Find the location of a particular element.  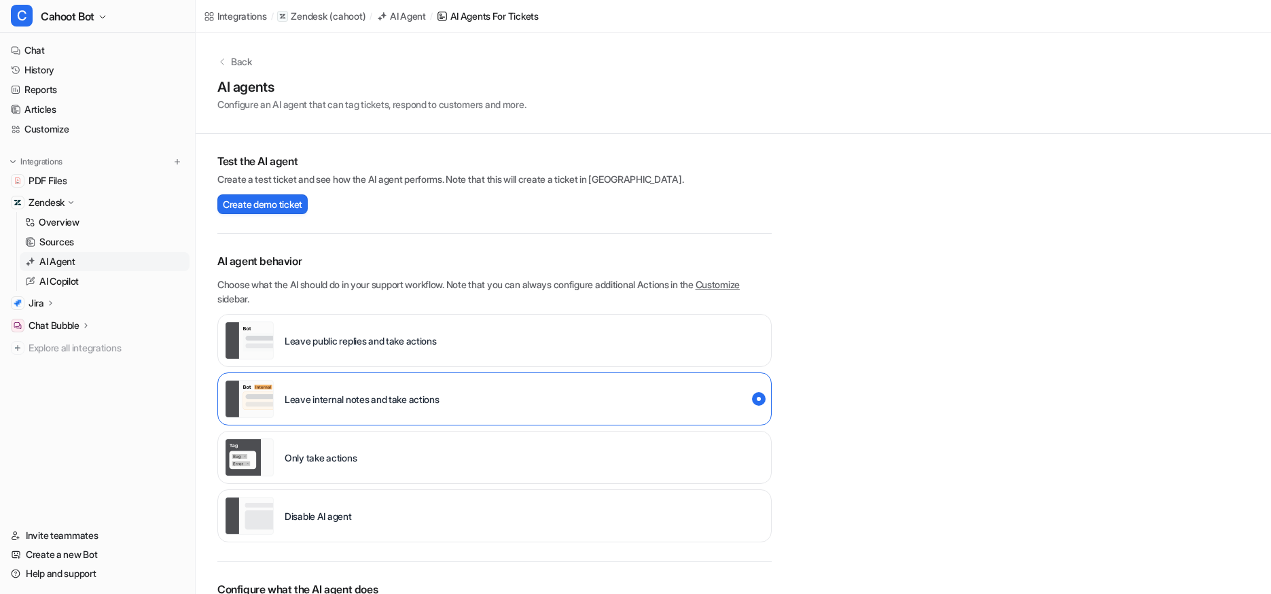

div: live::internal_reply is located at coordinates (494, 399).